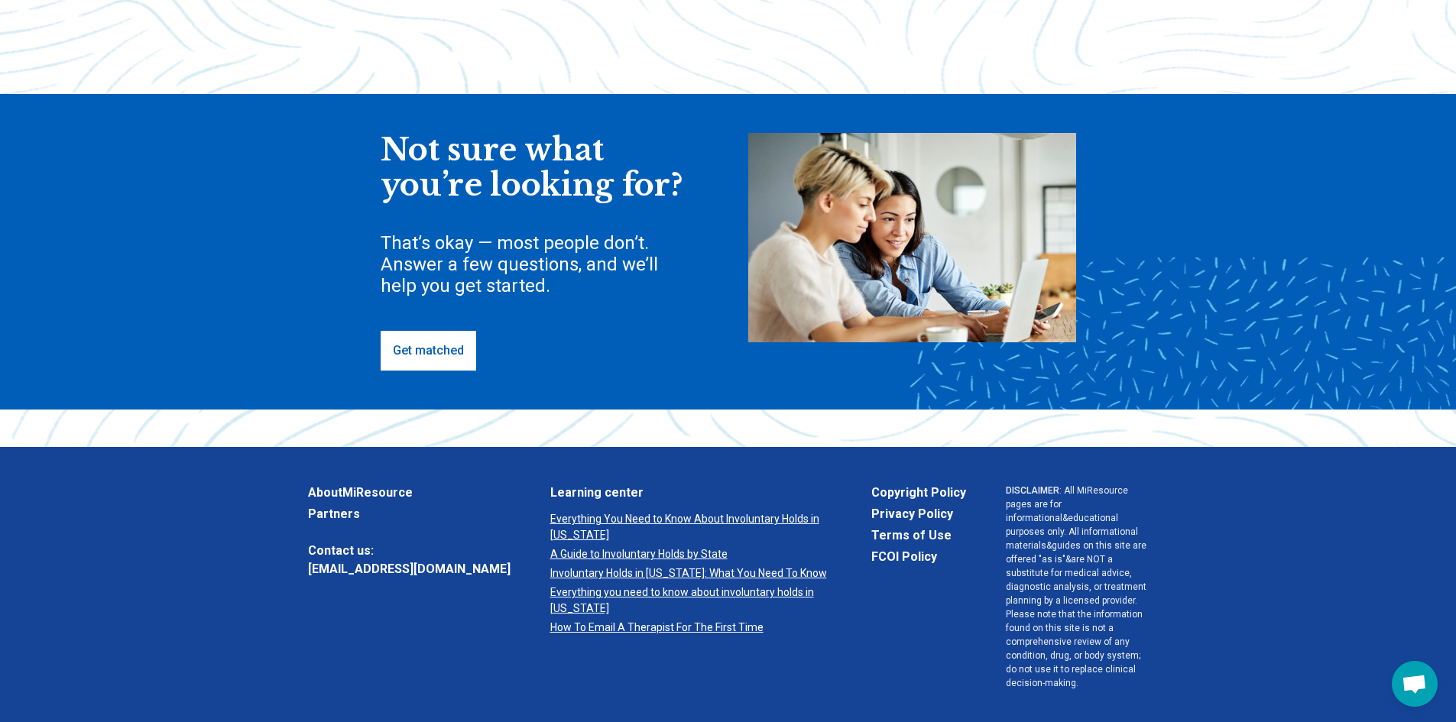 This screenshot has height=722, width=1456. What do you see at coordinates (691, 493) in the screenshot?
I see `a: Learning center` at bounding box center [691, 493].